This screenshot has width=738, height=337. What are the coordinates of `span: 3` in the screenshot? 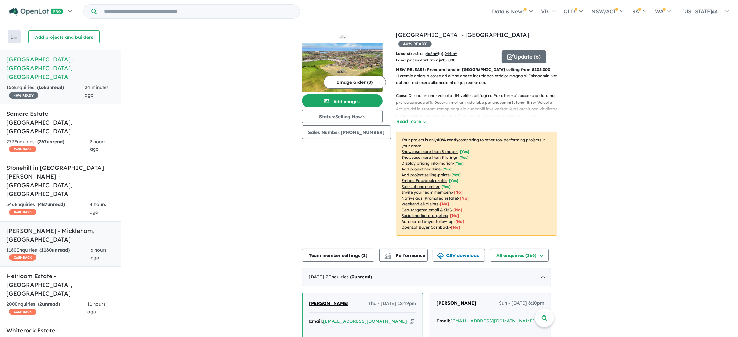 It's located at (353, 277).